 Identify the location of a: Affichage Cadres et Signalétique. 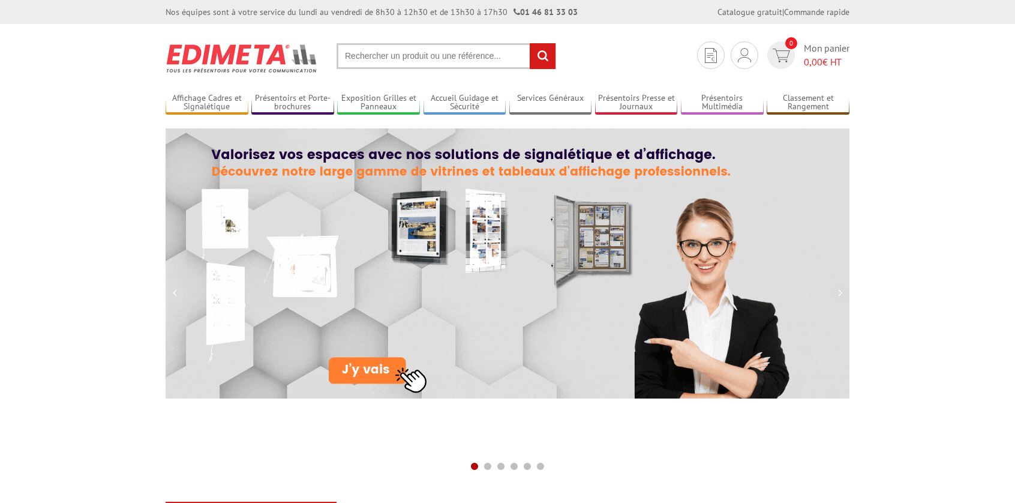
(207, 103).